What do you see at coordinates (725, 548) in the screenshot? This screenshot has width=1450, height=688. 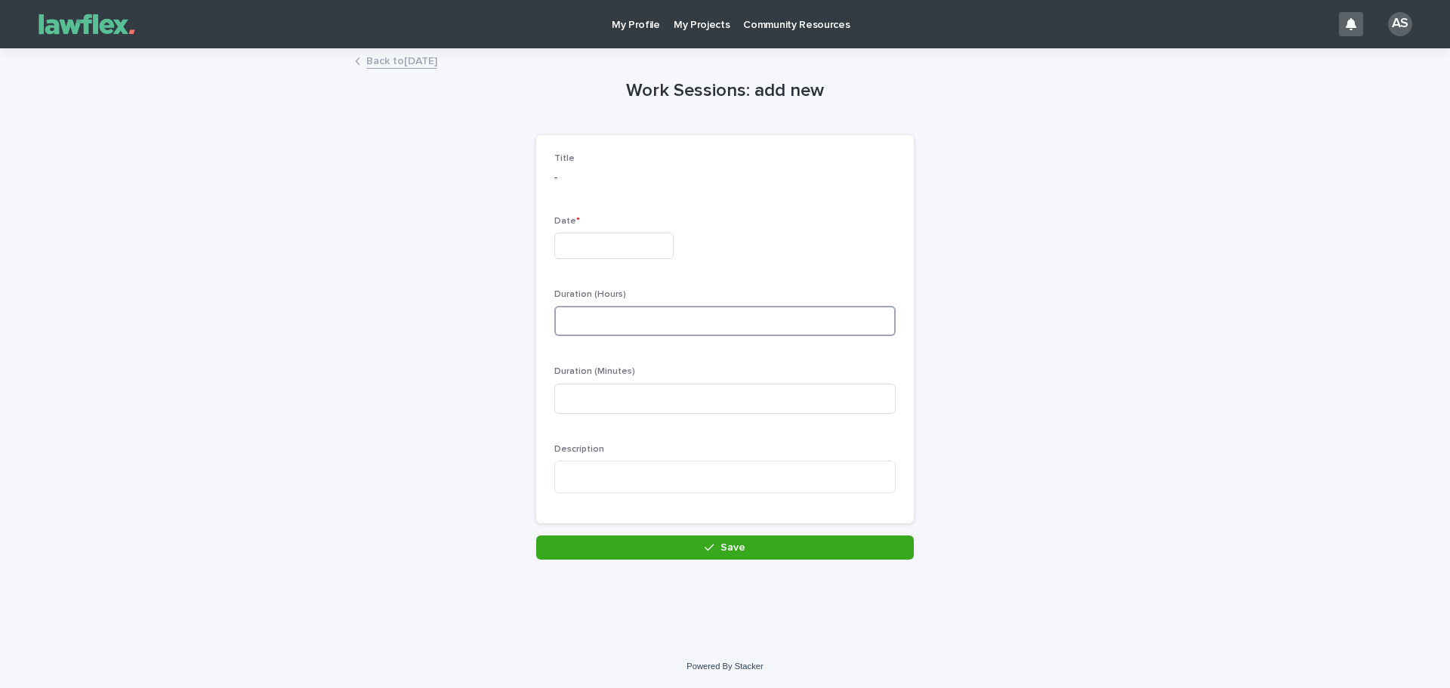 I see `button: Save` at bounding box center [725, 548].